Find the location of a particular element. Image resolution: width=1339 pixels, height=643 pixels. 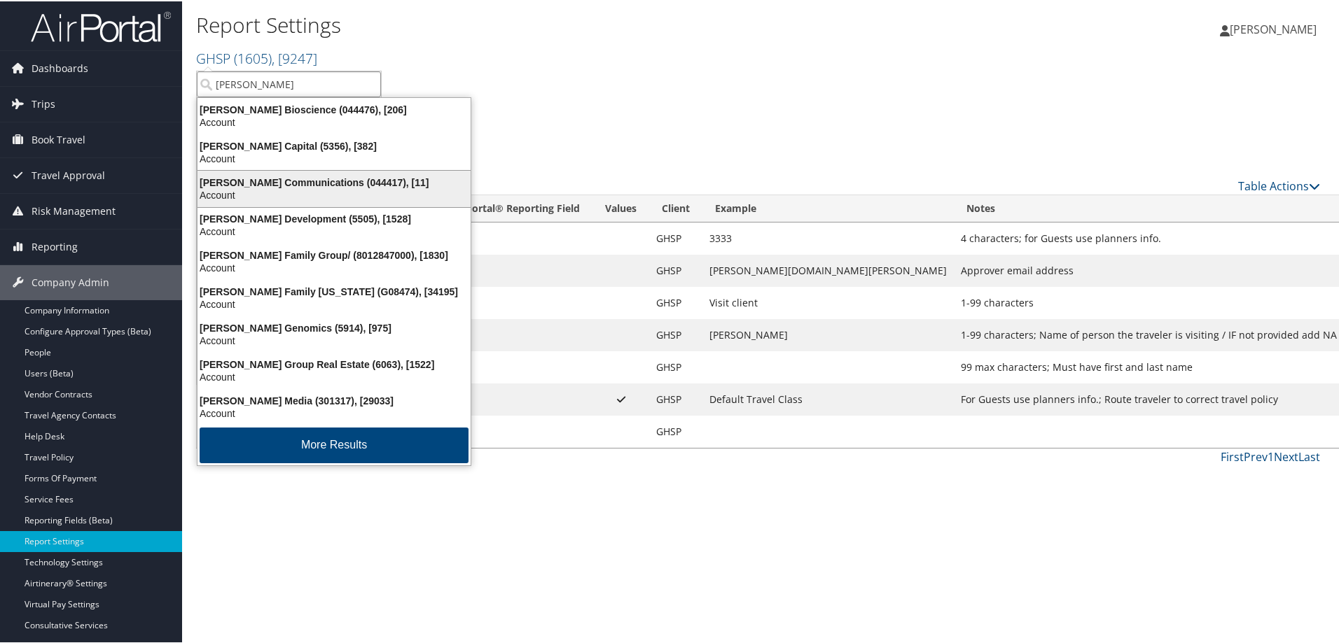

span: Risk Management is located at coordinates (74, 210).